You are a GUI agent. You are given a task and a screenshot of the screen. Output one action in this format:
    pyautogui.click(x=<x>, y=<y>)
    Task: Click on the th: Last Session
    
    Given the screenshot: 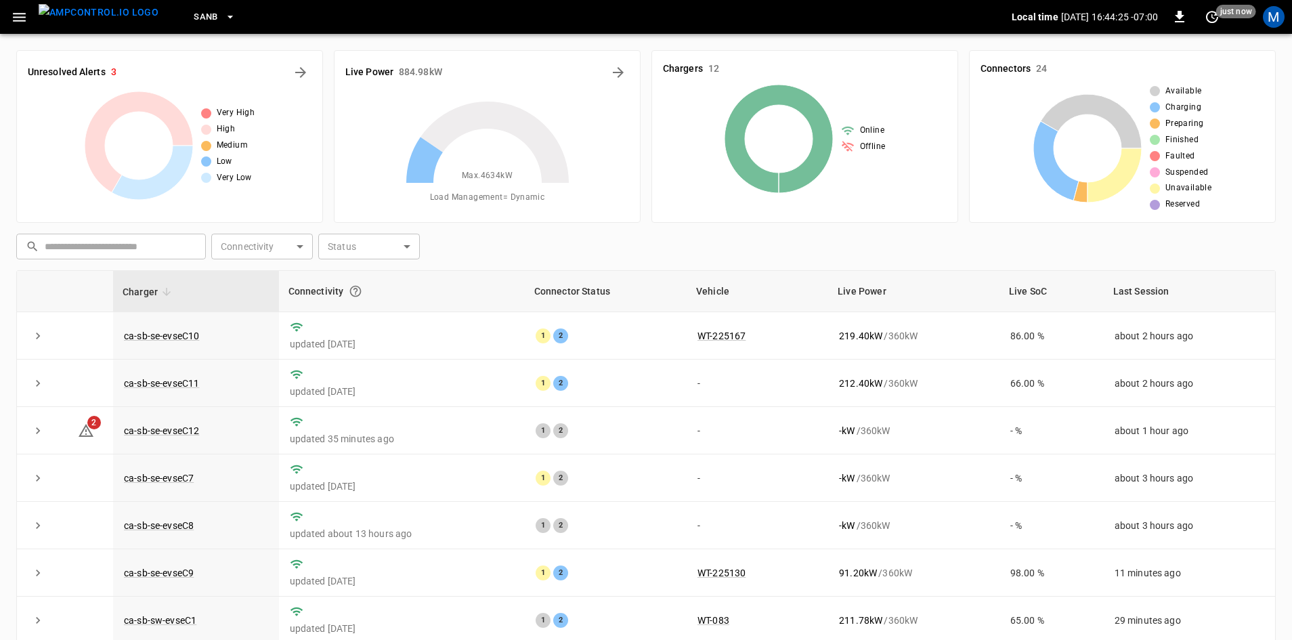 What is the action you would take?
    pyautogui.click(x=1189, y=291)
    